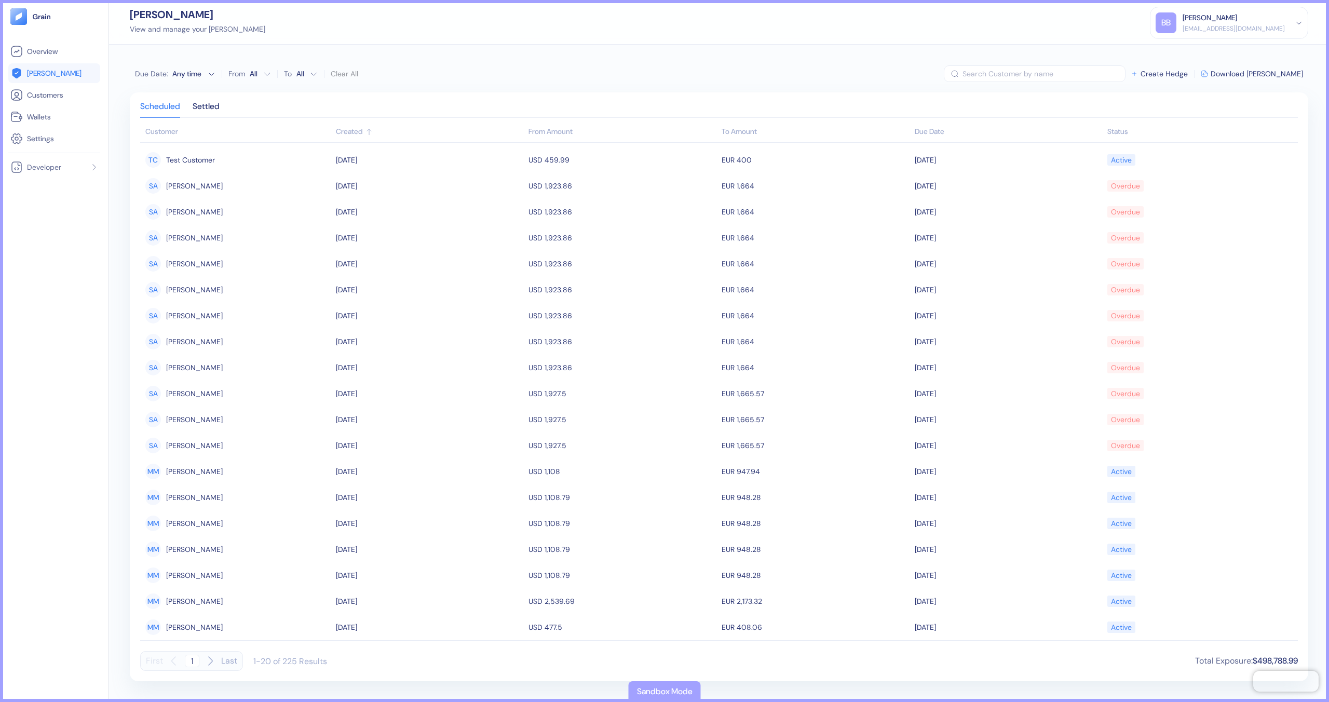  Describe the element at coordinates (816, 601) in the screenshot. I see `td: EUR 2,173.32` at that location.